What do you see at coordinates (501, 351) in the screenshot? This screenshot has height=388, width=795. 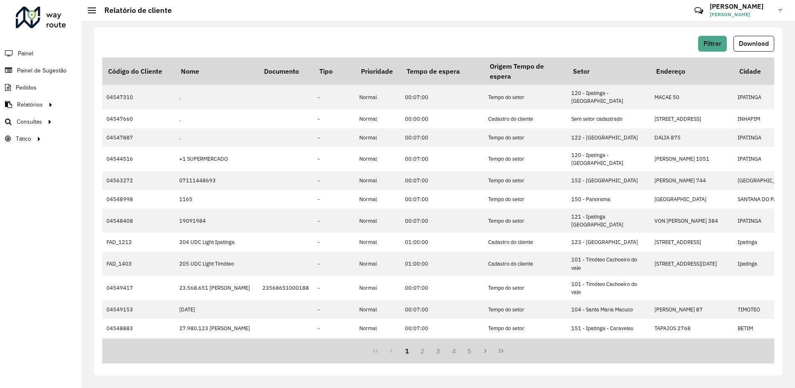 I see `button: Last Page` at bounding box center [501, 351].